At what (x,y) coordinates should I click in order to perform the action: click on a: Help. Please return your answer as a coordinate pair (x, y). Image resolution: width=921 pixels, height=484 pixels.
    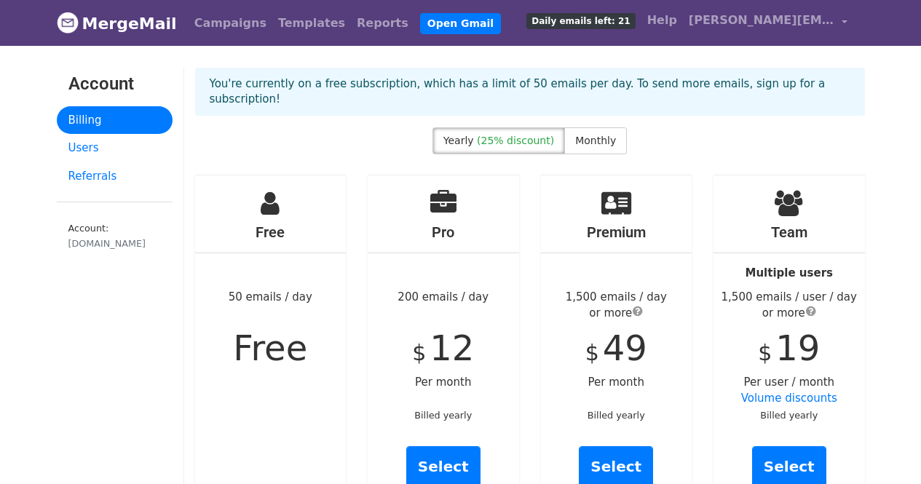
    Looking at the image, I should click on (662, 20).